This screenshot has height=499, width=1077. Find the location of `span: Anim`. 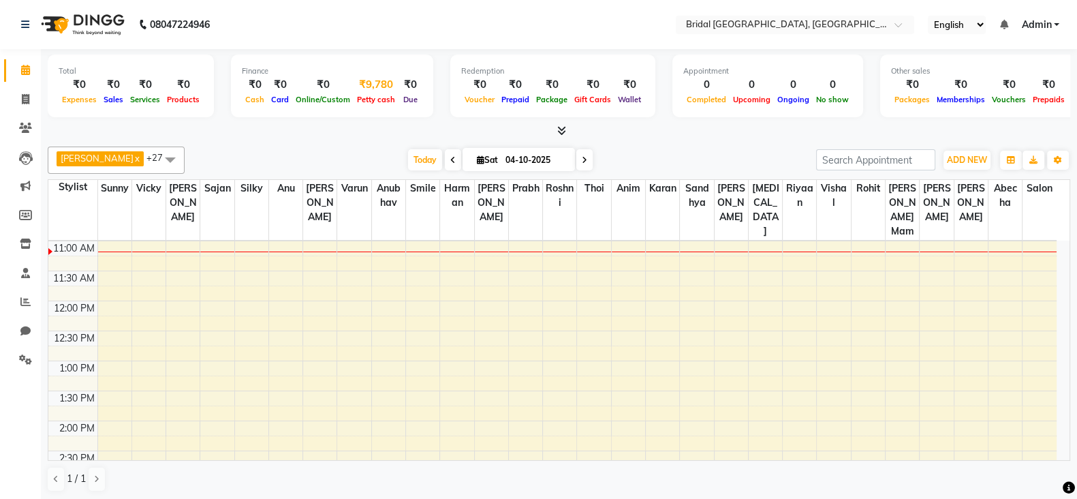

span: Anim is located at coordinates (628, 188).